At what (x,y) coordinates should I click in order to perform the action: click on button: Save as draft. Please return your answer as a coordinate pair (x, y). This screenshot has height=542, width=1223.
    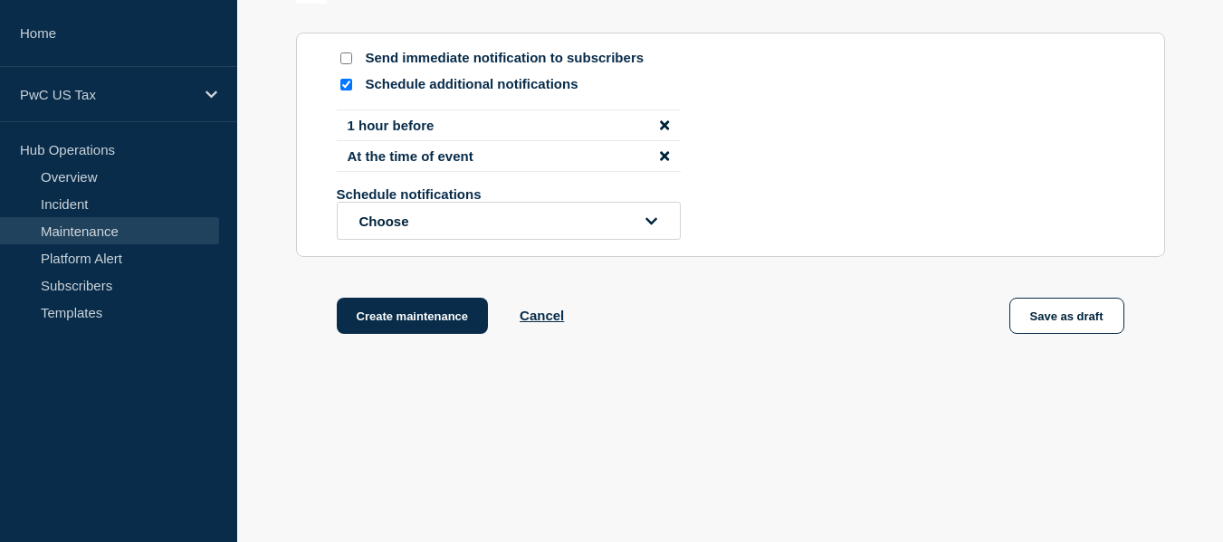
    Looking at the image, I should click on (1067, 316).